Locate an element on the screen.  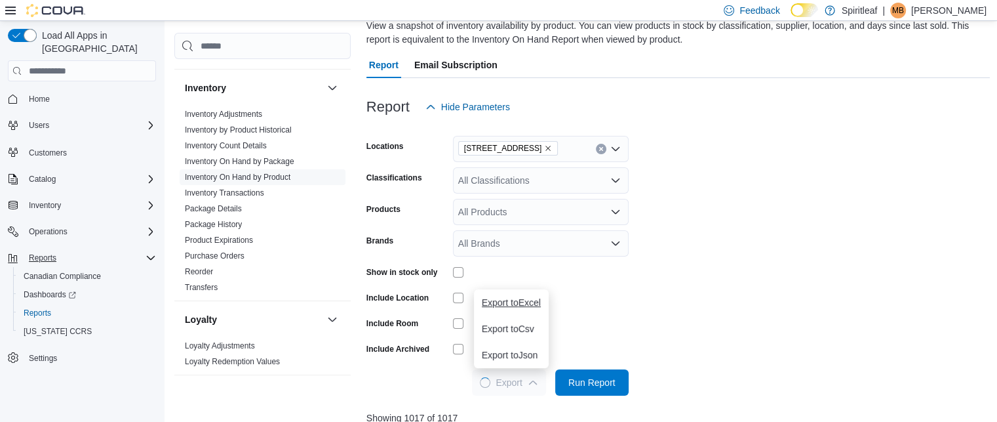
h3: Loyalty is located at coordinates (201, 319).